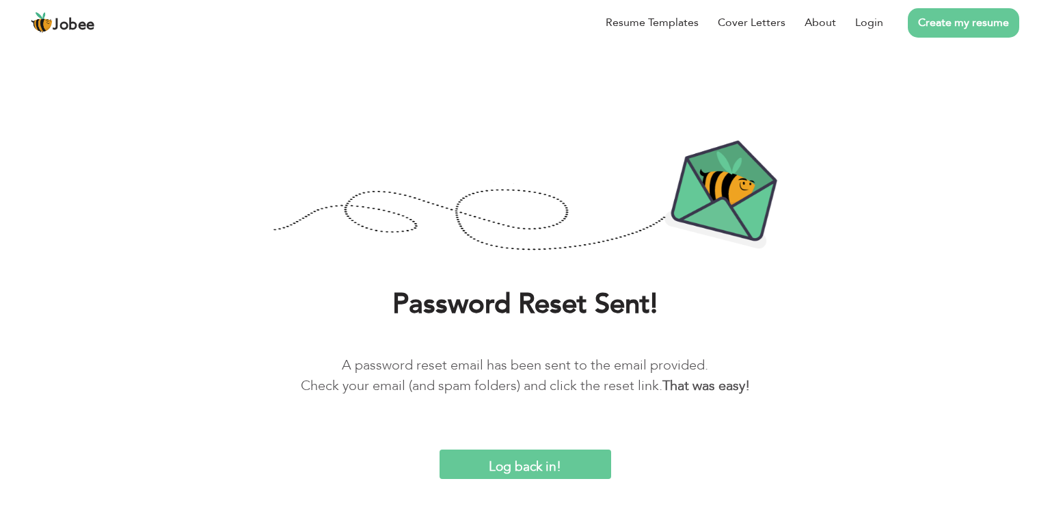  What do you see at coordinates (820, 23) in the screenshot?
I see `a: About` at bounding box center [820, 23].